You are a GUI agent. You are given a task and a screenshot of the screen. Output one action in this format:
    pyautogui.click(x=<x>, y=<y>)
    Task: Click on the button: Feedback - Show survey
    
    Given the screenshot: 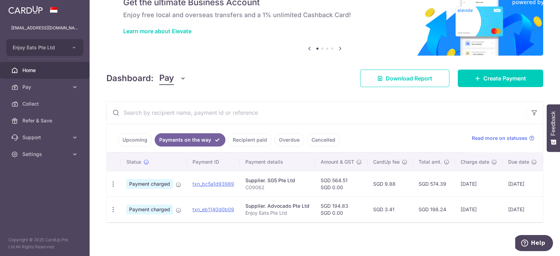 What is the action you would take?
    pyautogui.click(x=554, y=128)
    